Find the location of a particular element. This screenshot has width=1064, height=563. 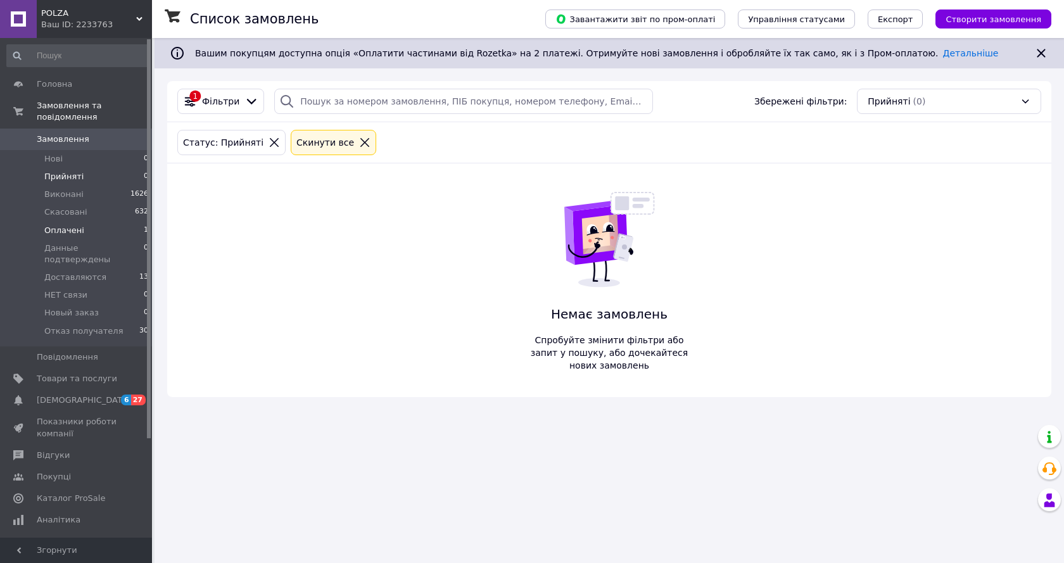

span: Нові is located at coordinates (53, 159).